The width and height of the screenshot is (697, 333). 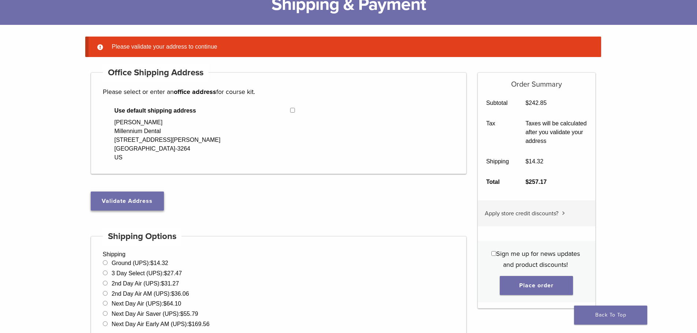 What do you see at coordinates (497, 103) in the screenshot?
I see `th: Subtotal` at bounding box center [497, 103].